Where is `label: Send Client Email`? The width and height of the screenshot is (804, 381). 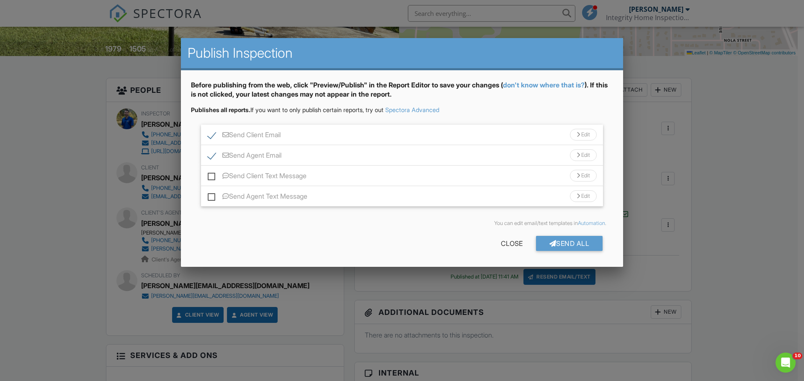
label: Send Client Email is located at coordinates (244, 136).